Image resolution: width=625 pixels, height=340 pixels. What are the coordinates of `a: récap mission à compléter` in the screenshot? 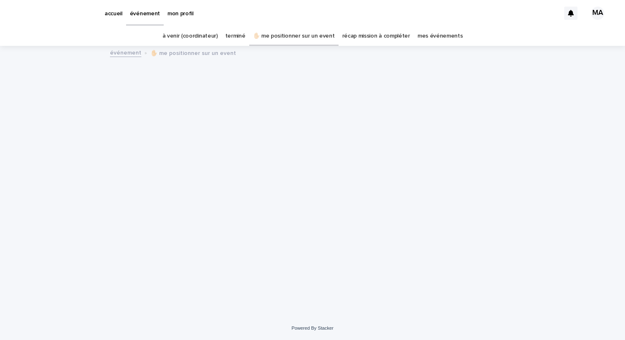 It's located at (376, 36).